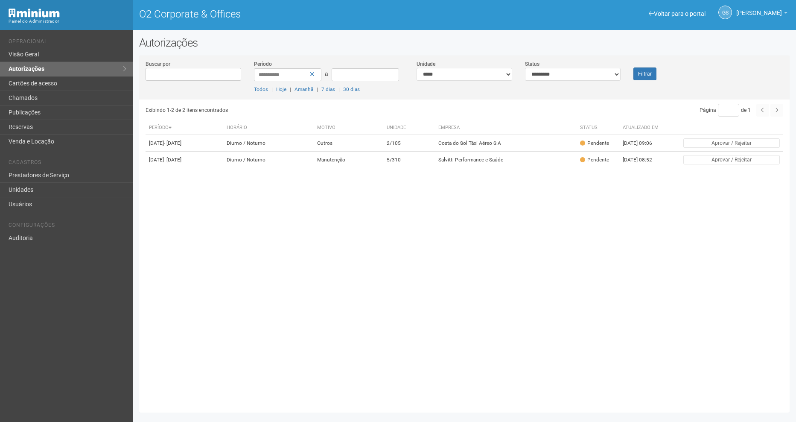 The width and height of the screenshot is (796, 422). Describe the element at coordinates (677, 14) in the screenshot. I see `a: Voltar para o portal` at that location.